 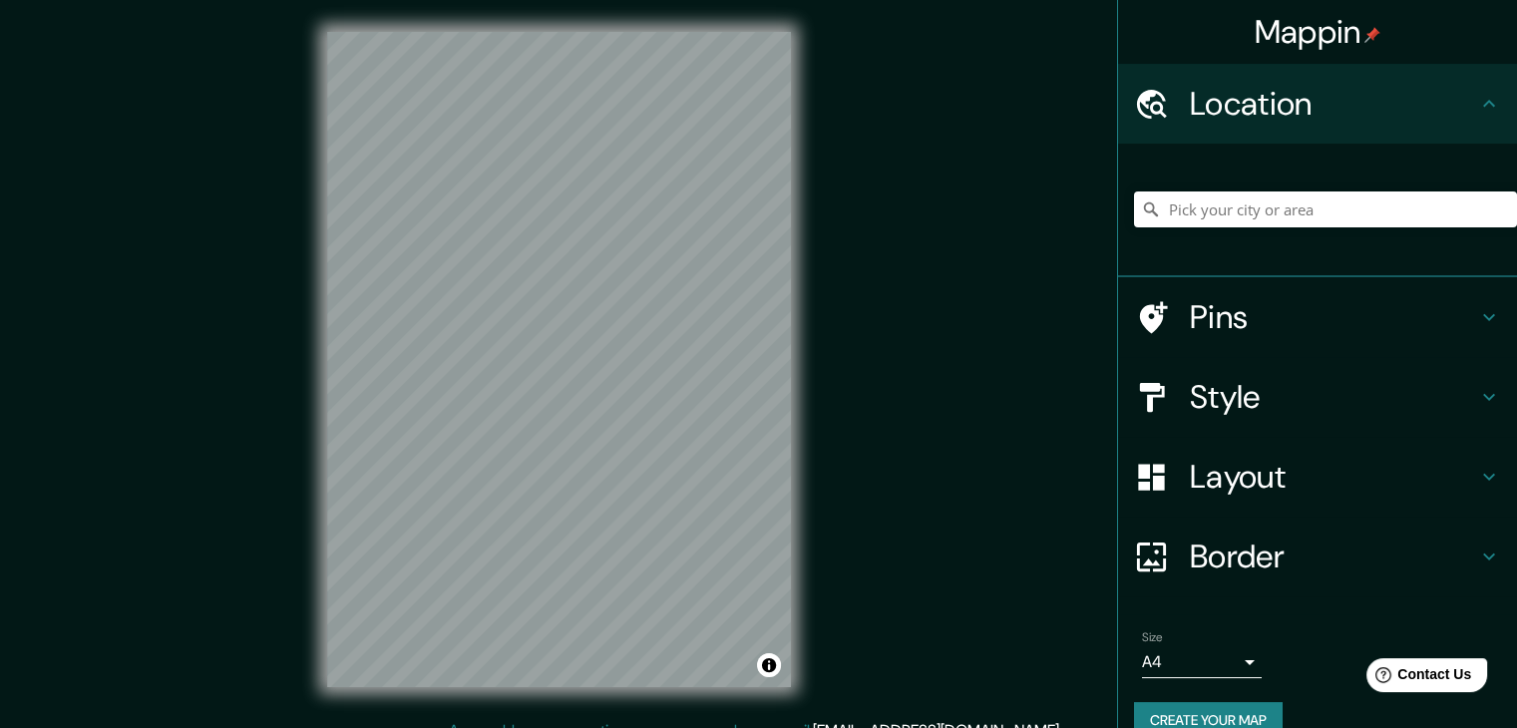 What do you see at coordinates (95, 24) in the screenshot?
I see `span: Contact Us` at bounding box center [95, 24].